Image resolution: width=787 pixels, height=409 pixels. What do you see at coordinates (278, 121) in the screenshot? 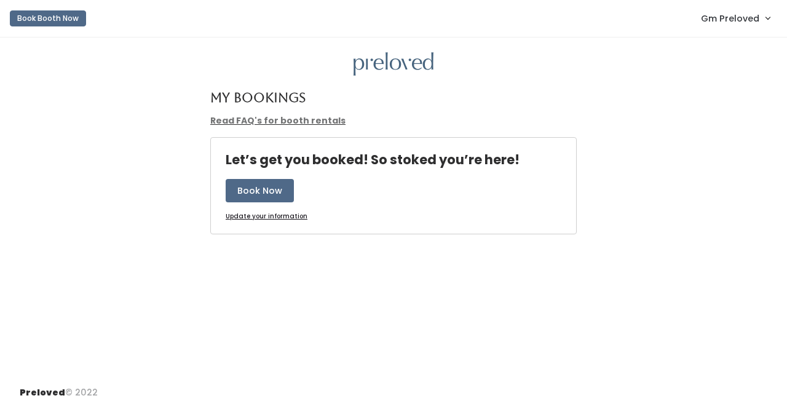
I see `a: Read FAQ's for booth rentals` at bounding box center [278, 121].